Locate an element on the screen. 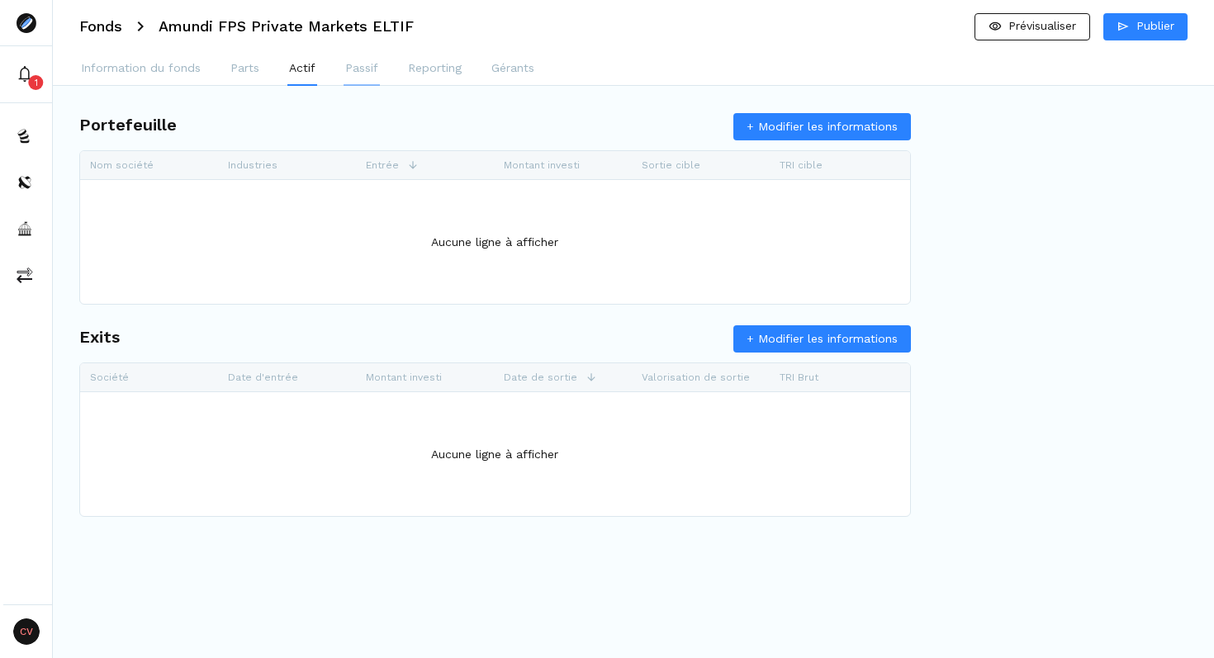 The width and height of the screenshot is (1214, 658). button: Actif is located at coordinates (302, 69).